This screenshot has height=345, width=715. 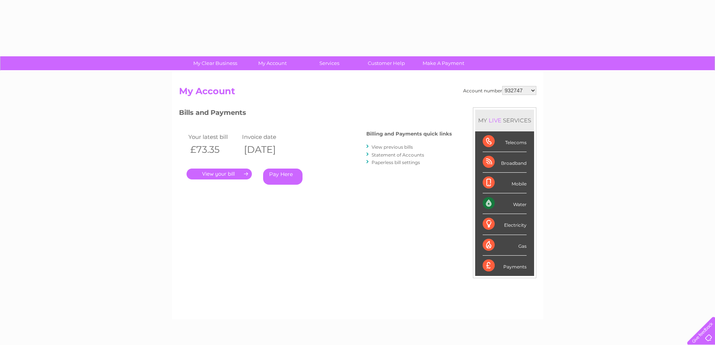 What do you see at coordinates (409, 134) in the screenshot?
I see `h4: Billing and Payments quick links` at bounding box center [409, 134].